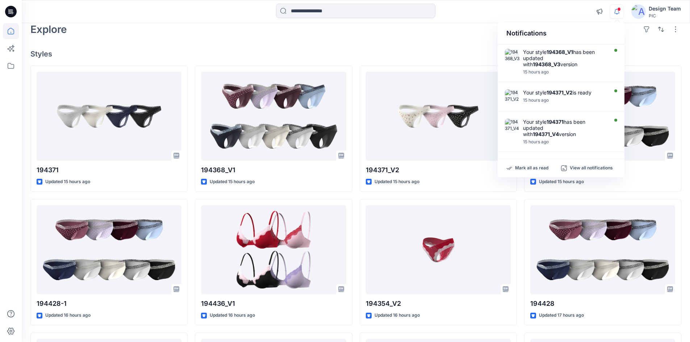  Describe the element at coordinates (438, 250) in the screenshot. I see `a: 194354_V2` at that location.